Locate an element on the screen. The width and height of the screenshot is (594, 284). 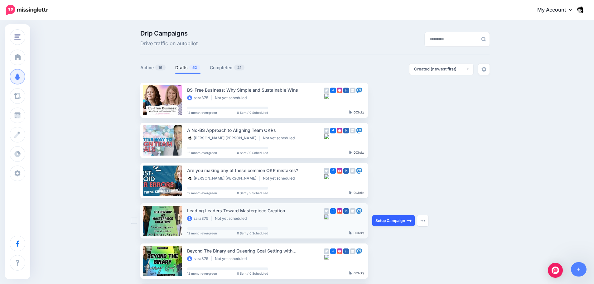
img: dots.png is located at coordinates (423, 221).